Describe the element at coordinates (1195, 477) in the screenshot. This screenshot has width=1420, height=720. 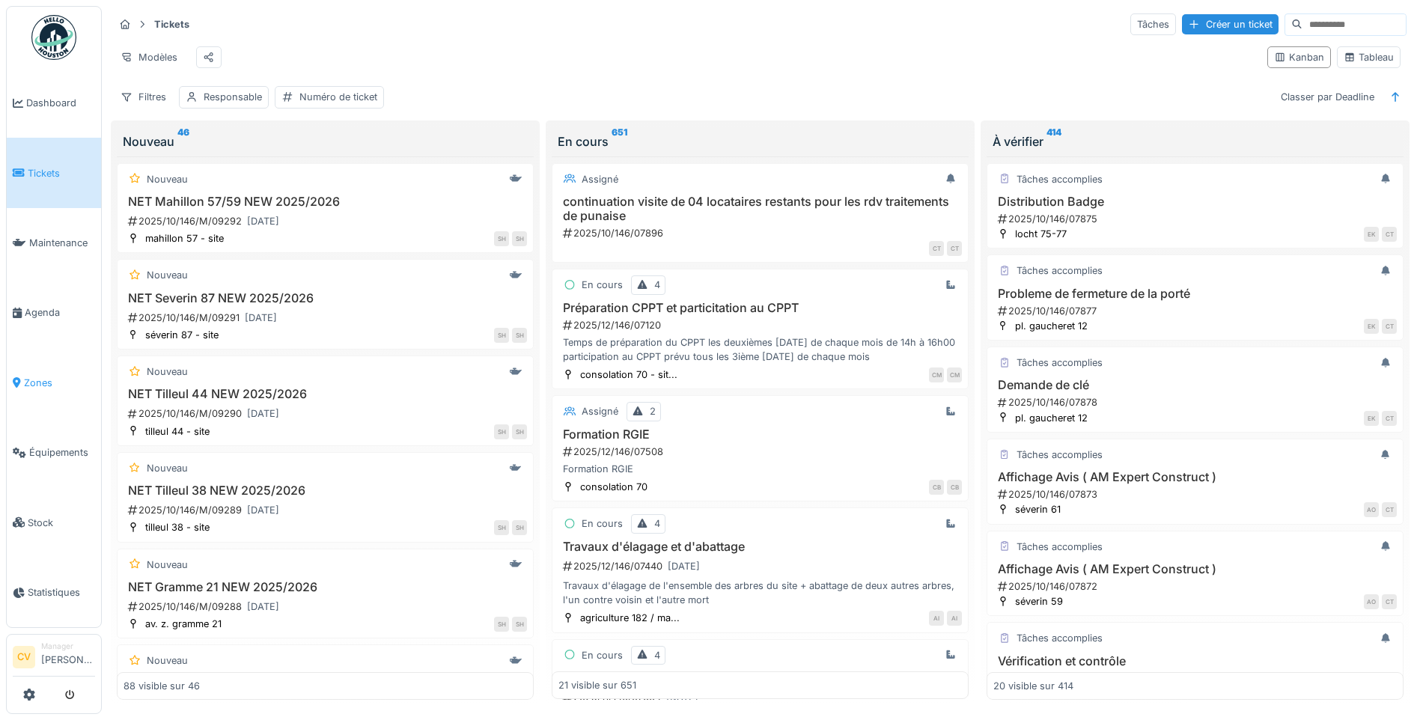
I see `h3: Affichage Avis ( AM Expert Construct )` at that location.